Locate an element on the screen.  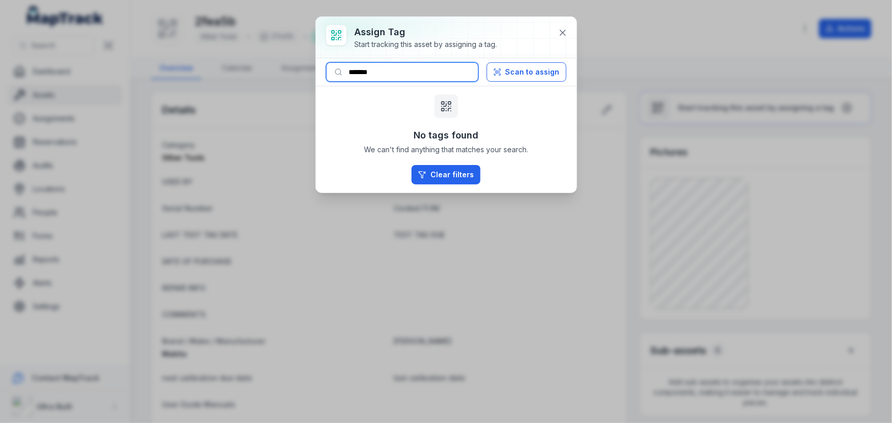
span: We can't find anything that matches your search. is located at coordinates (446, 150).